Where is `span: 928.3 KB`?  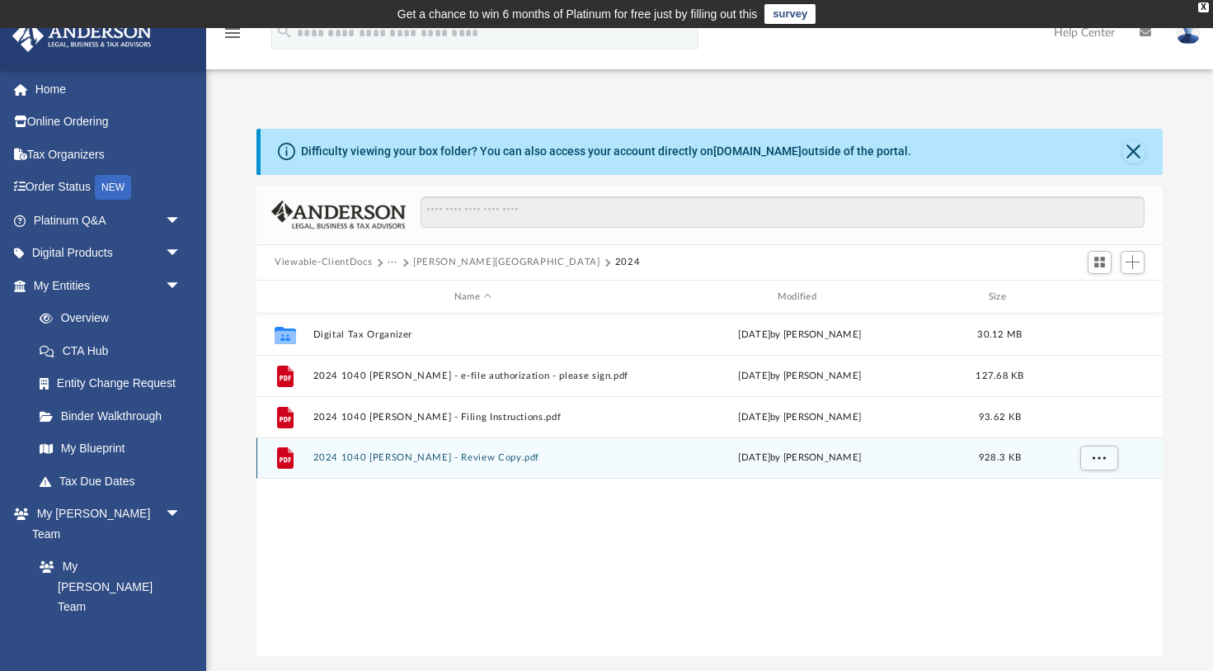 span: 928.3 KB is located at coordinates (1000, 458).